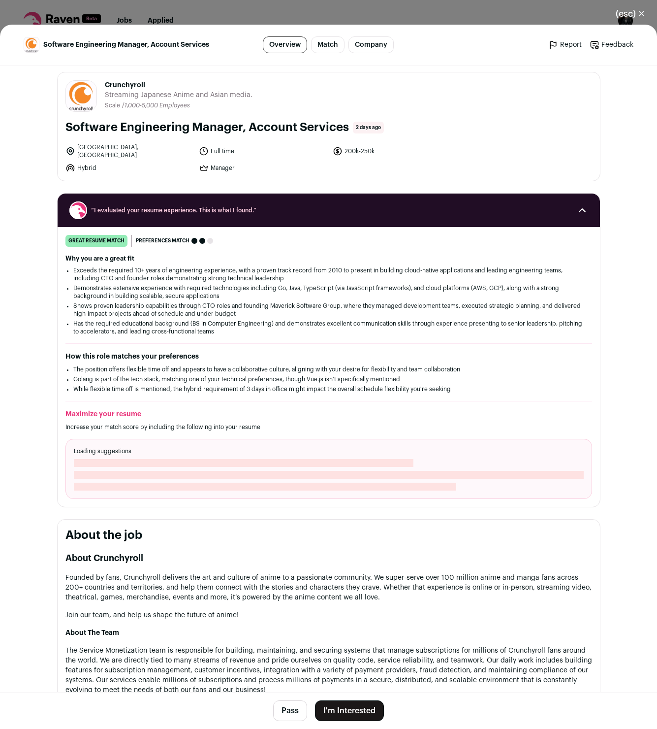 This screenshot has width=657, height=729. What do you see at coordinates (631, 14) in the screenshot?
I see `button: Close modal` at bounding box center [631, 14].